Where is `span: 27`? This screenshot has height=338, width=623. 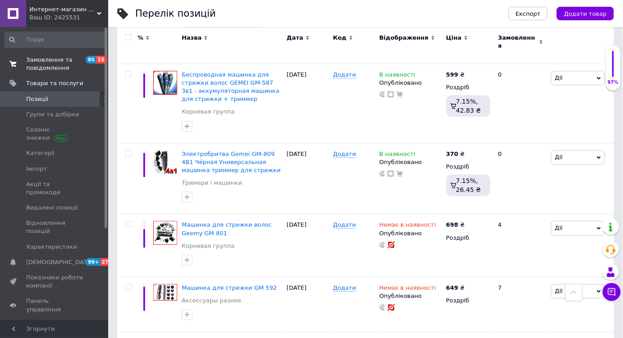 span: 27 is located at coordinates (106, 262).